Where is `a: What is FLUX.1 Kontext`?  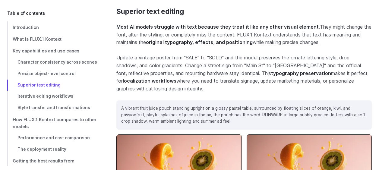
a: What is FLUX.1 Kontext is located at coordinates (52, 39).